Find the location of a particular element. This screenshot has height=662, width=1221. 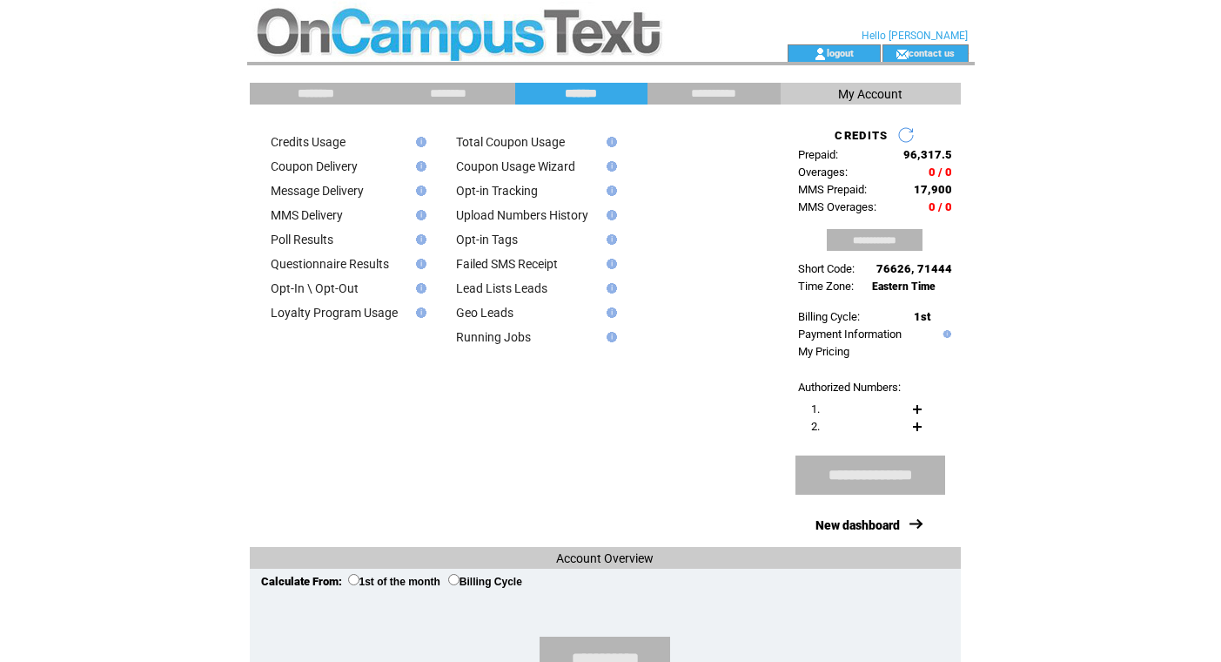

span: 17,900 is located at coordinates (933, 189).